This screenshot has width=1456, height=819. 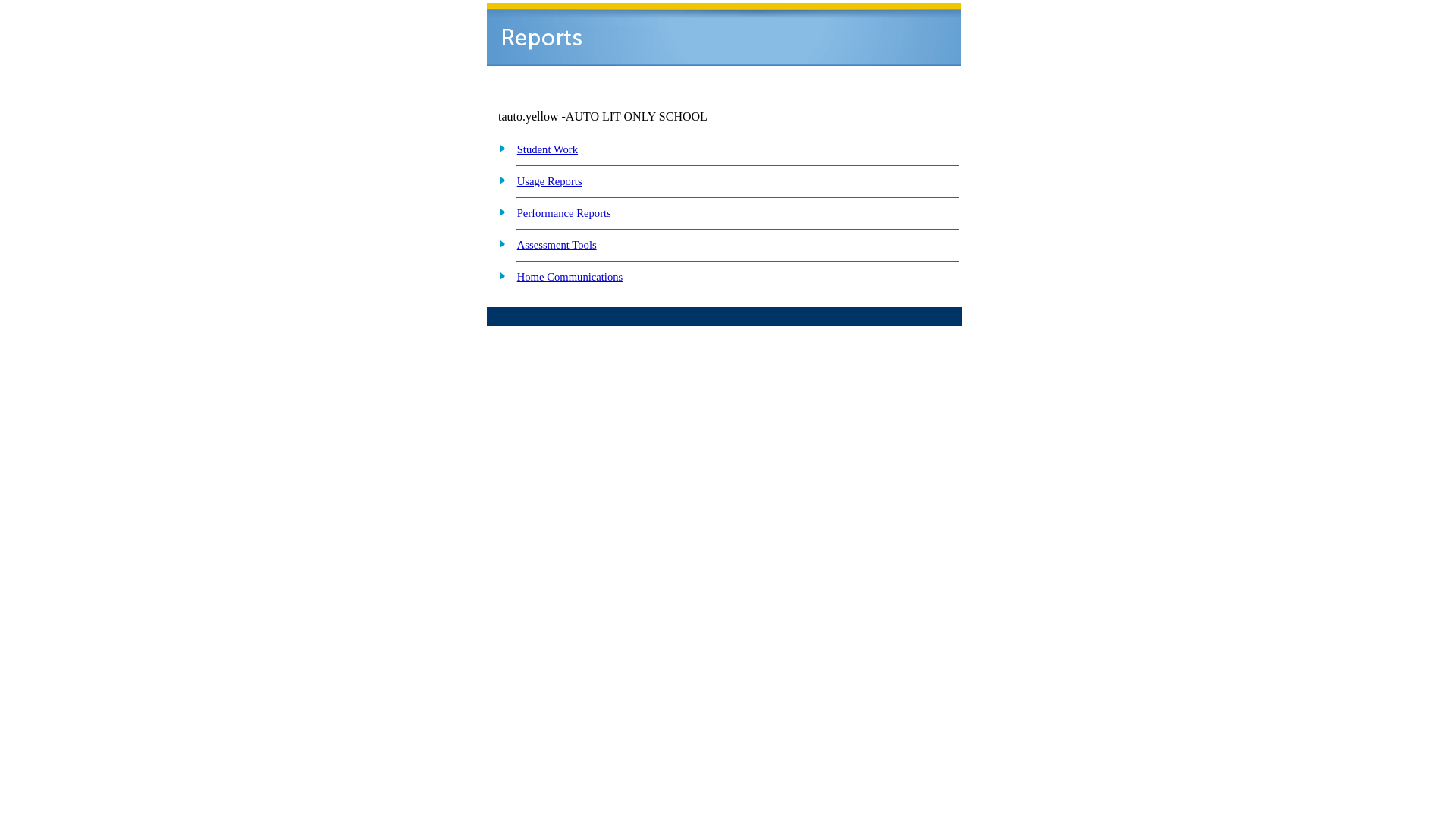 What do you see at coordinates (637, 116) in the screenshot?
I see `nobr: AUTO LIT ONLY SCHOOL` at bounding box center [637, 116].